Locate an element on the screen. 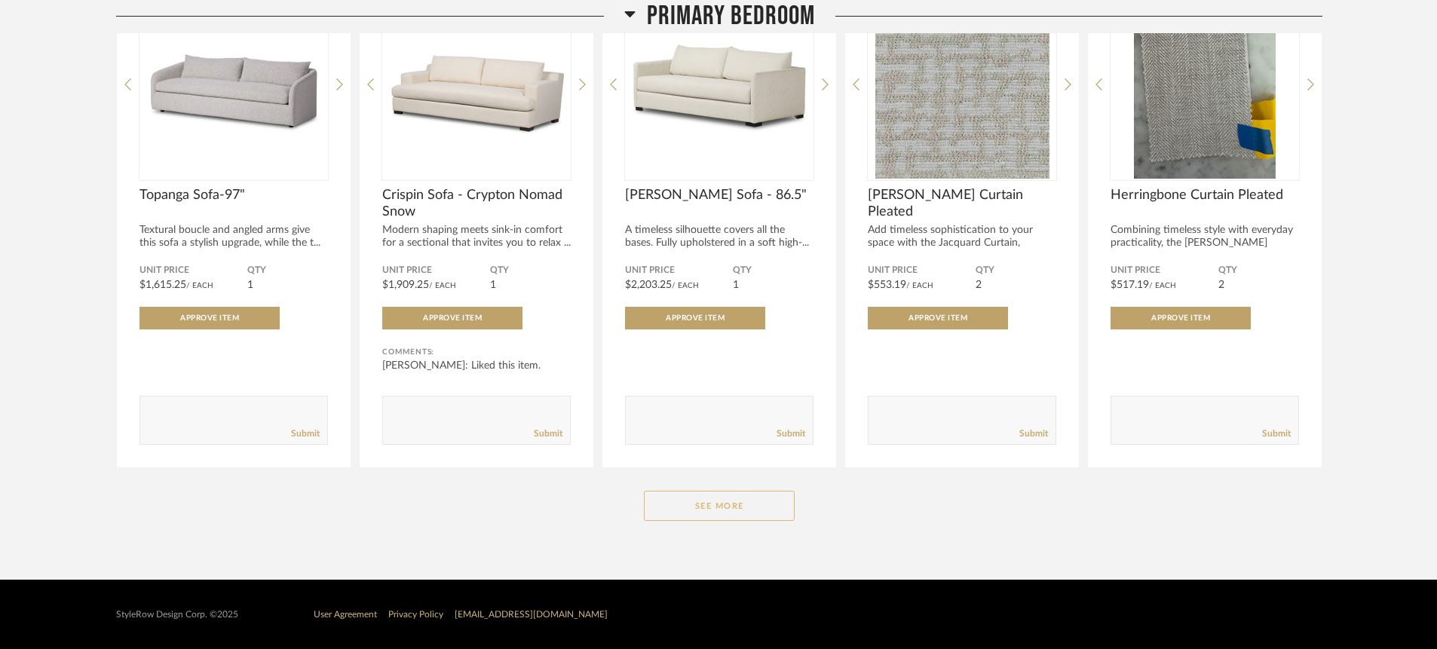 The width and height of the screenshot is (1437, 649). button: See More is located at coordinates (719, 506).